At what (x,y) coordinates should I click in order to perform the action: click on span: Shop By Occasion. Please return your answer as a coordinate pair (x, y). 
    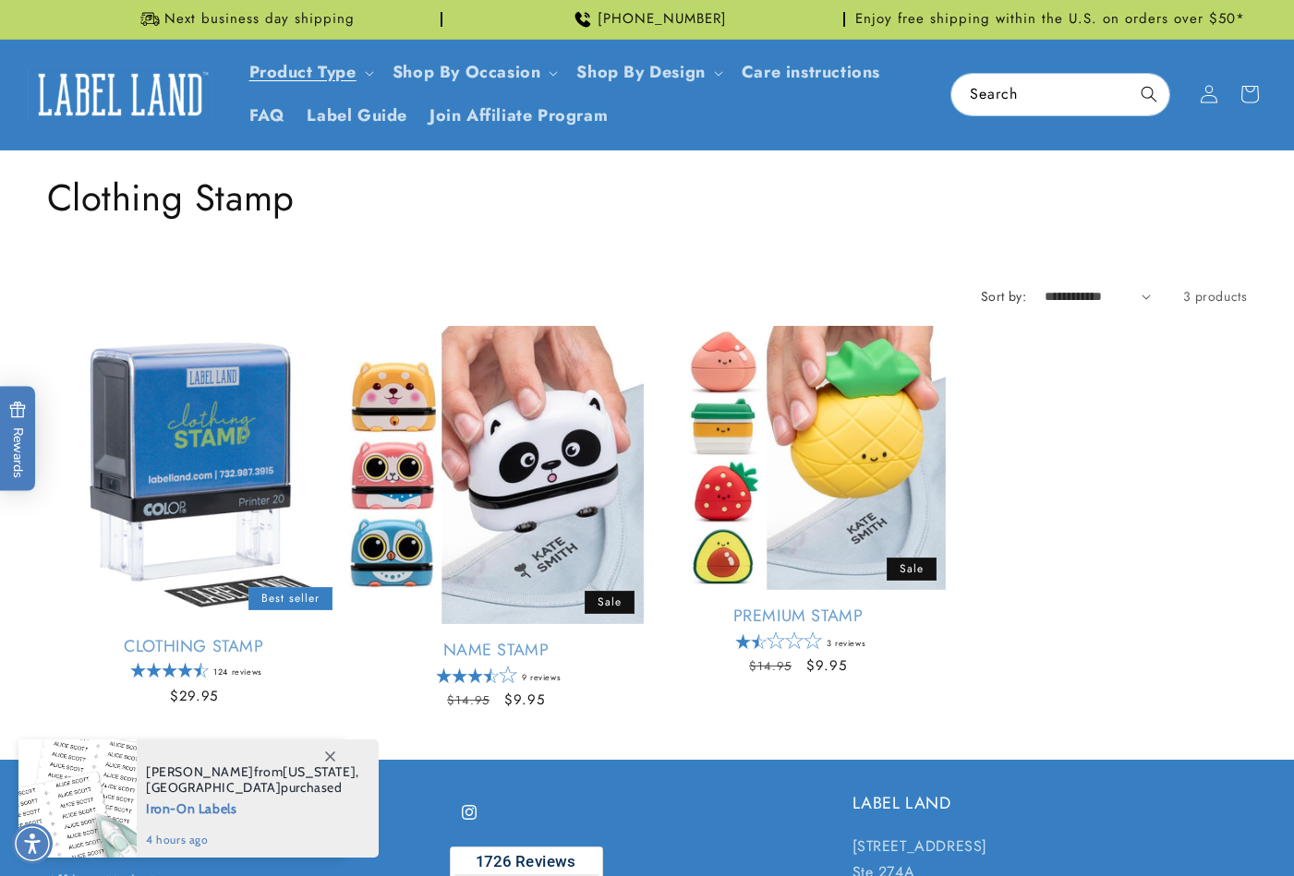
    Looking at the image, I should click on (466, 72).